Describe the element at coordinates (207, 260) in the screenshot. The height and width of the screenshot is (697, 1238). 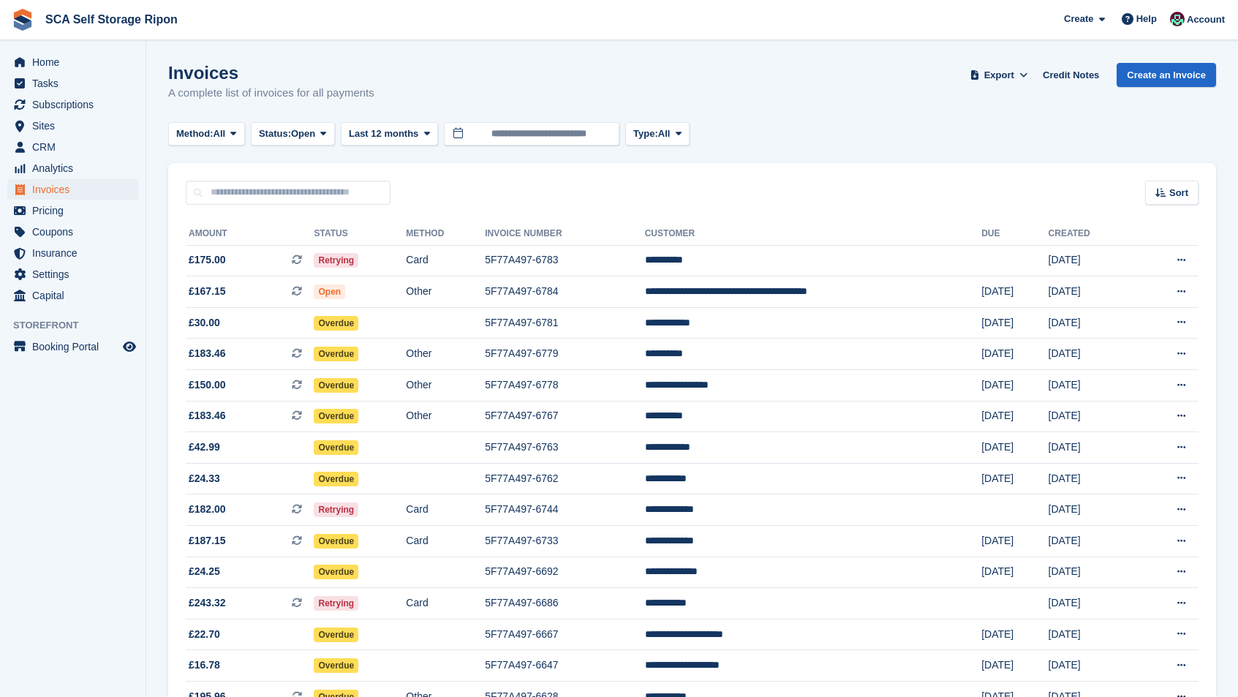
I see `span: £175.00` at that location.